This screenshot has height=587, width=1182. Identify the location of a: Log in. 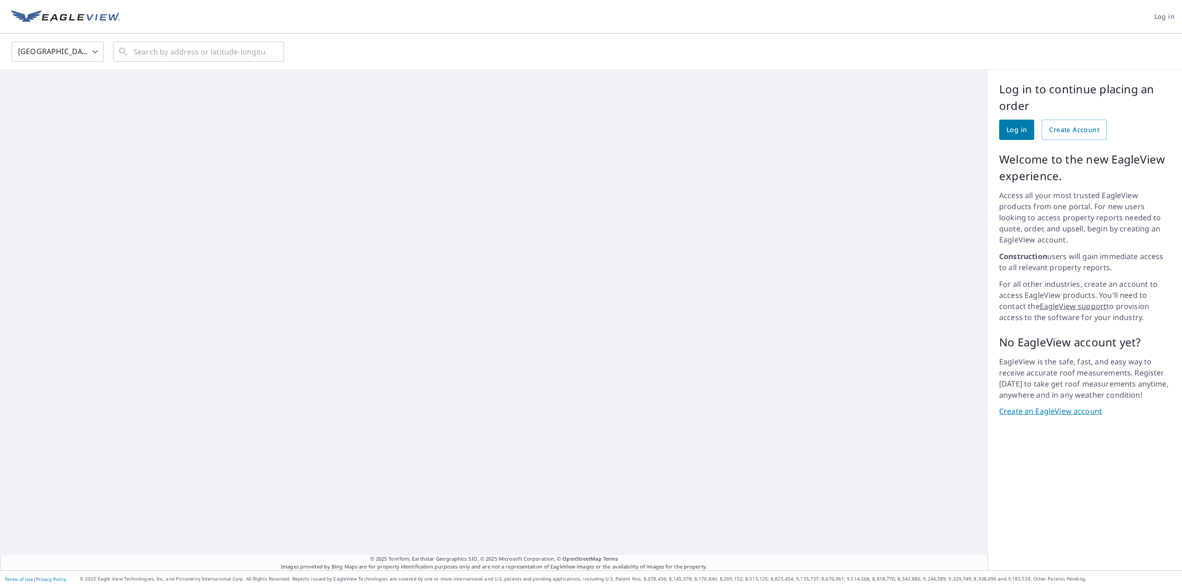
(1016, 130).